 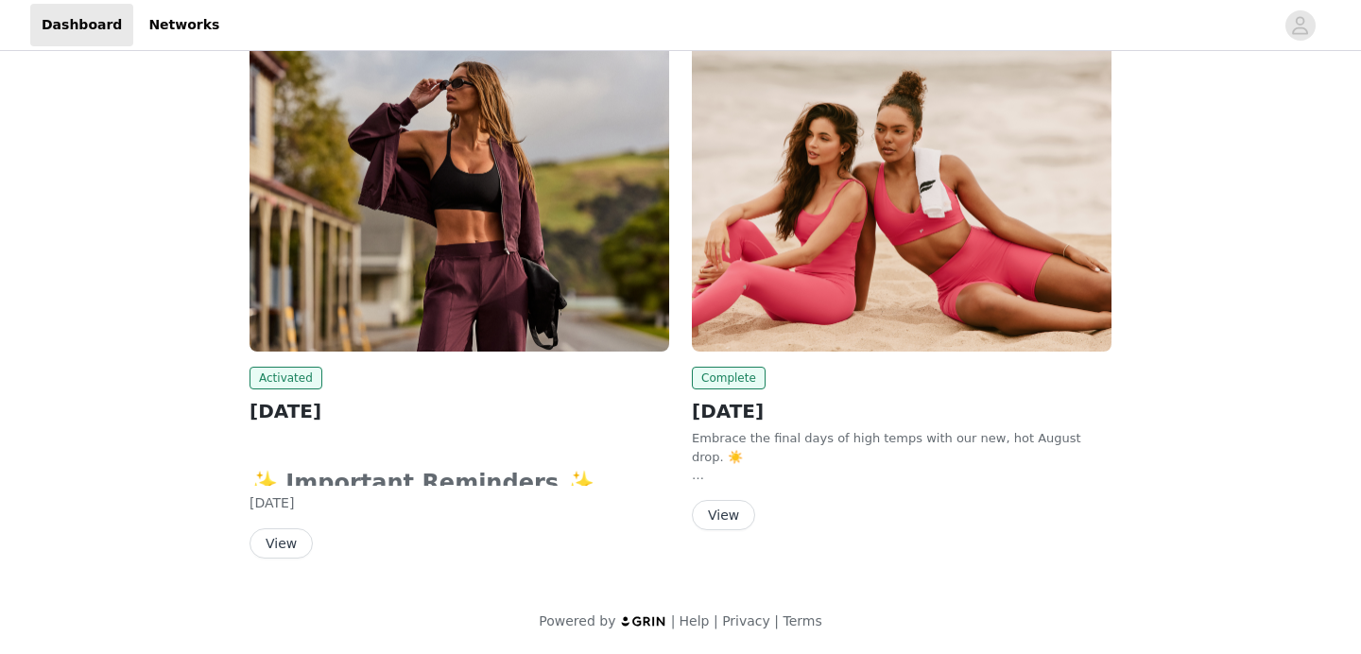 I want to click on span: Activated, so click(x=286, y=378).